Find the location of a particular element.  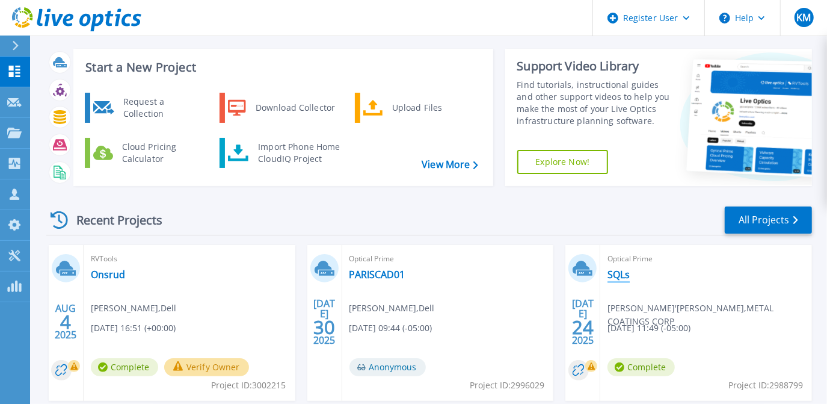

div: Import Phone Home CloudIQ Project is located at coordinates (299, 153).